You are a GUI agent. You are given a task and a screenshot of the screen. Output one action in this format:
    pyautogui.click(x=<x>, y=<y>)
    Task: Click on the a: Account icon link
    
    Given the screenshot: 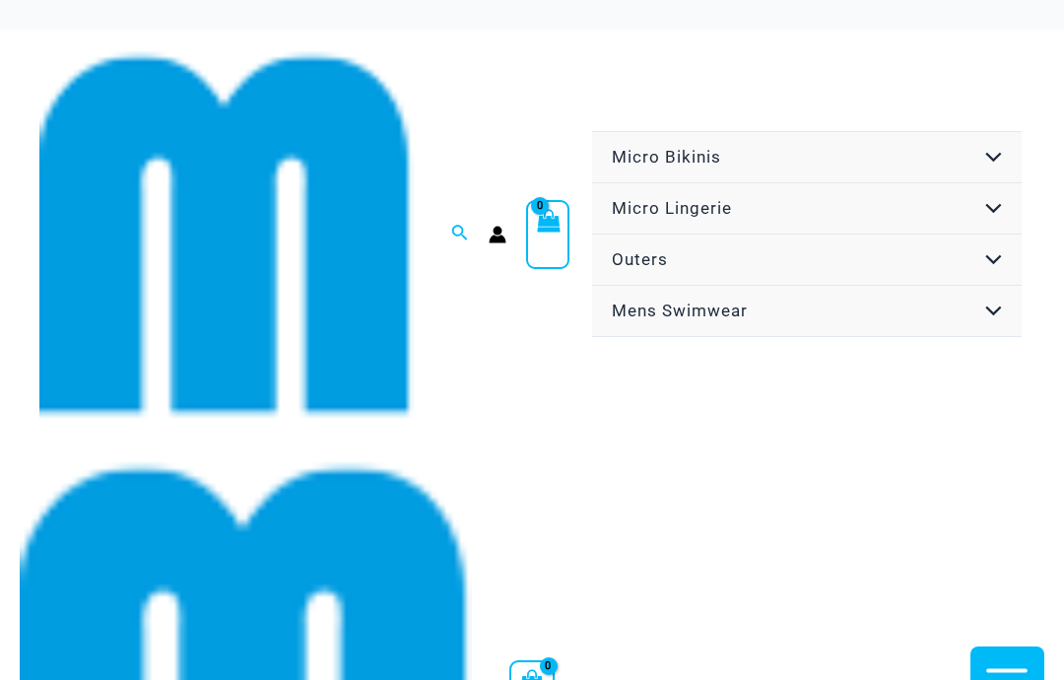 What is the action you would take?
    pyautogui.click(x=498, y=235)
    